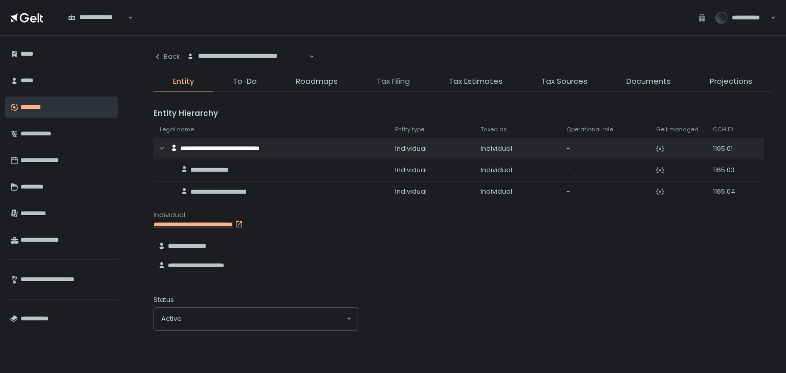 This screenshot has width=786, height=373. Describe the element at coordinates (564, 81) in the screenshot. I see `span: Tax Sources` at that location.